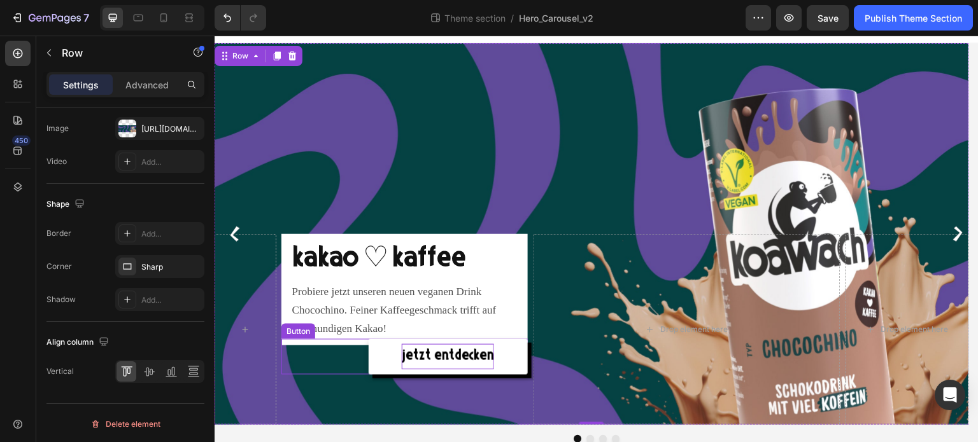 The width and height of the screenshot is (978, 442). Describe the element at coordinates (147, 85) in the screenshot. I see `p: Advanced` at that location.